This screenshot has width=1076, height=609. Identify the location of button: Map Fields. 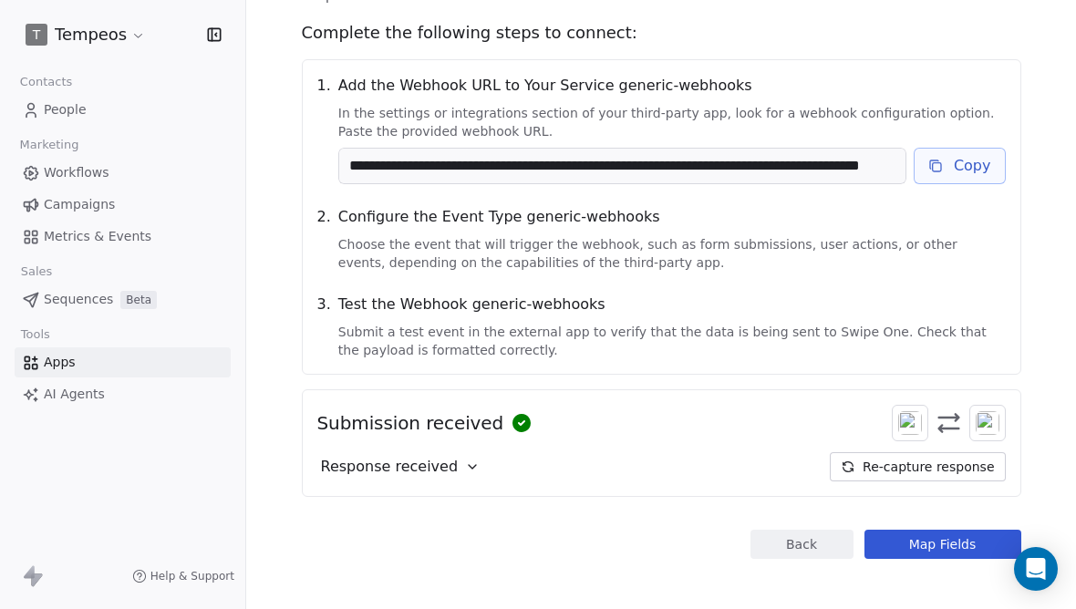
(942, 544).